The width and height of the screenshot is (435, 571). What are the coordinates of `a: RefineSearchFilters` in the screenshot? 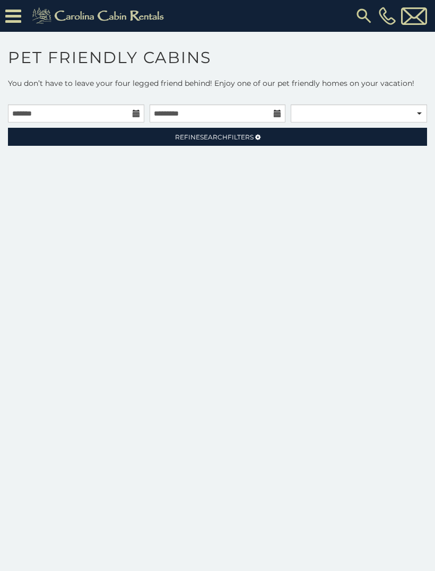 It's located at (217, 137).